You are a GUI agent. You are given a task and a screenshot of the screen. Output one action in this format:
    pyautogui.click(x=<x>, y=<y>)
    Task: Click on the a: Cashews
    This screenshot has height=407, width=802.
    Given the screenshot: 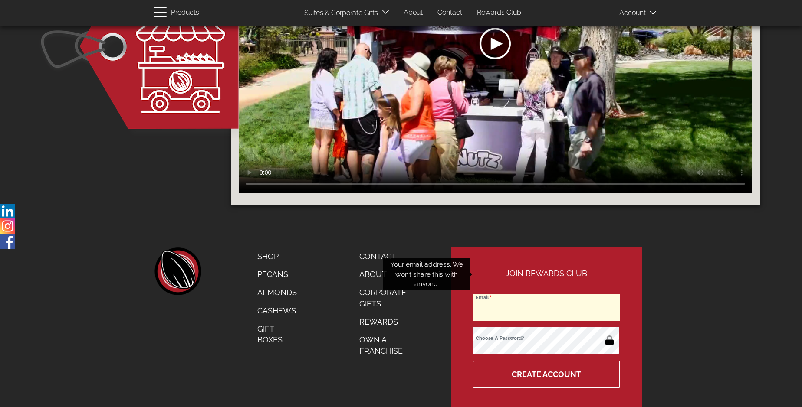 What is the action you would take?
    pyautogui.click(x=277, y=311)
    